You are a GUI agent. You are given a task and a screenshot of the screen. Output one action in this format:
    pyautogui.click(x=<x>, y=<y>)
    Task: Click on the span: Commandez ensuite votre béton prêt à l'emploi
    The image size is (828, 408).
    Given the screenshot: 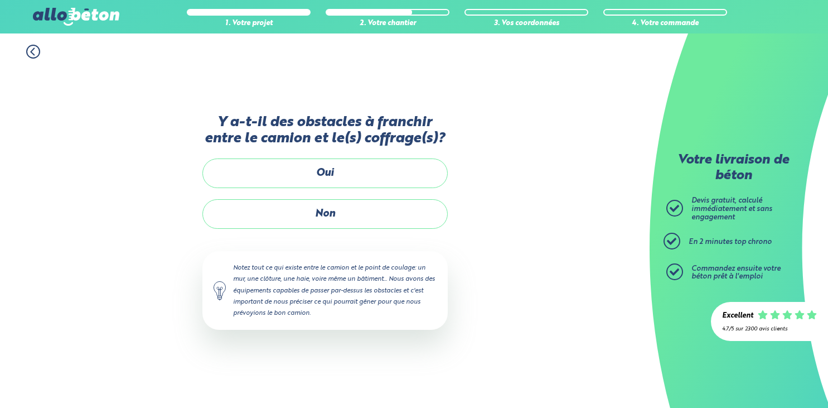 What is the action you would take?
    pyautogui.click(x=736, y=273)
    